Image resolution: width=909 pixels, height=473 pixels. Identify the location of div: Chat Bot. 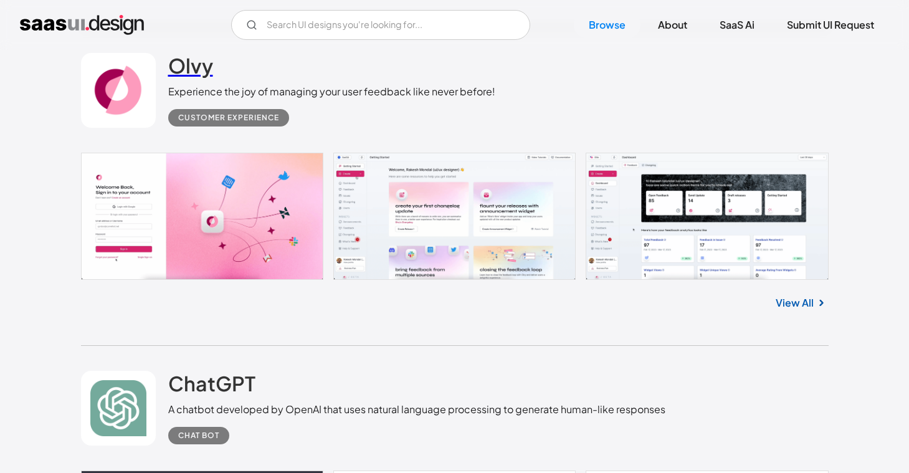
(199, 435).